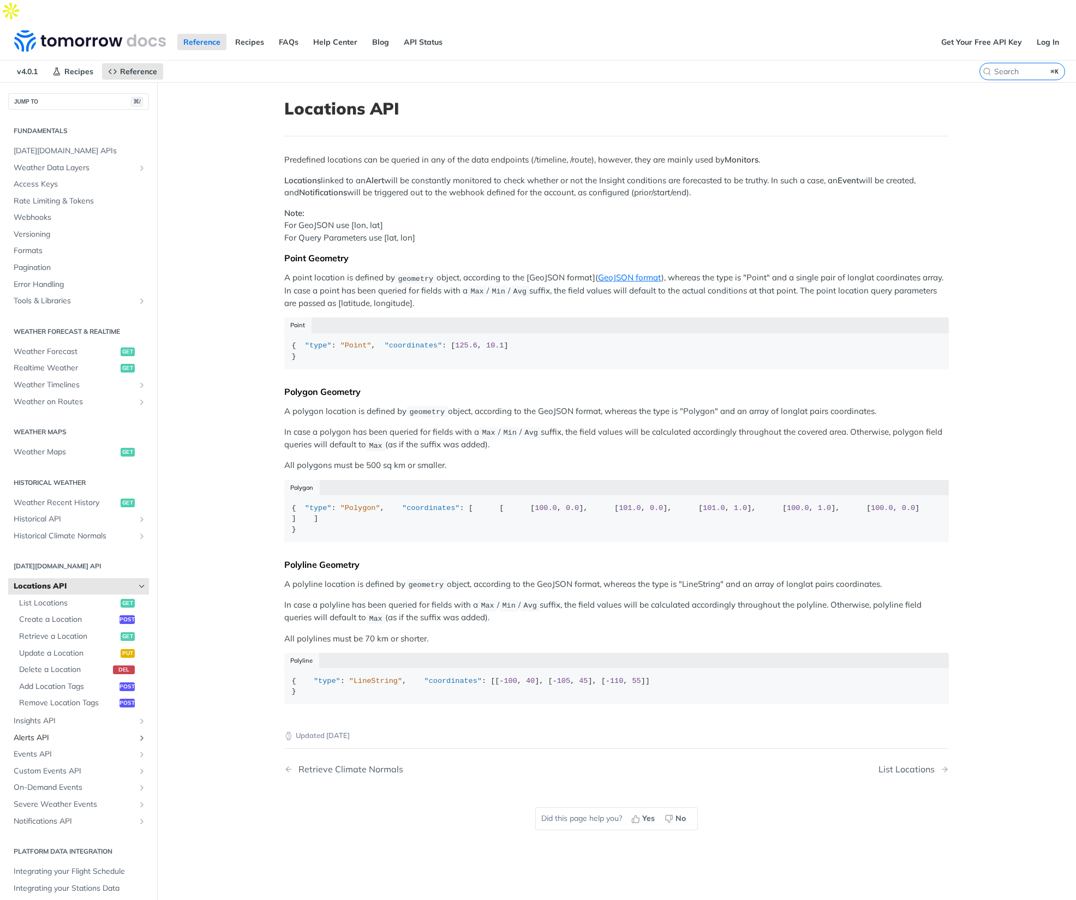 The height and width of the screenshot is (900, 1076). I want to click on span: Avg, so click(520, 291).